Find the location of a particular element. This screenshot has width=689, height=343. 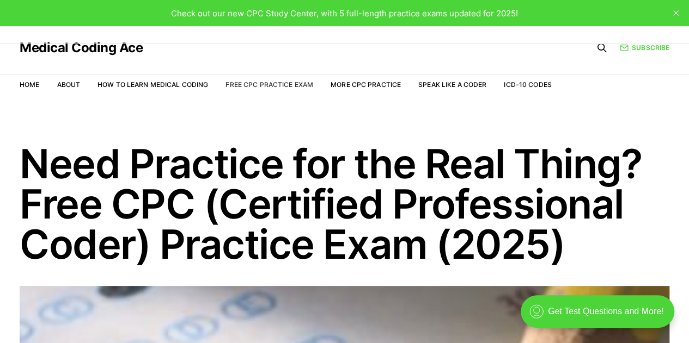

a: How to Learn Medical Coding is located at coordinates (152, 84).